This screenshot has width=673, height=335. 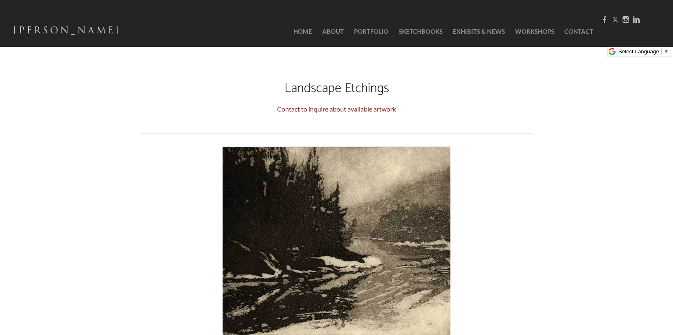 What do you see at coordinates (644, 51) in the screenshot?
I see `a: Select Language​` at bounding box center [644, 51].